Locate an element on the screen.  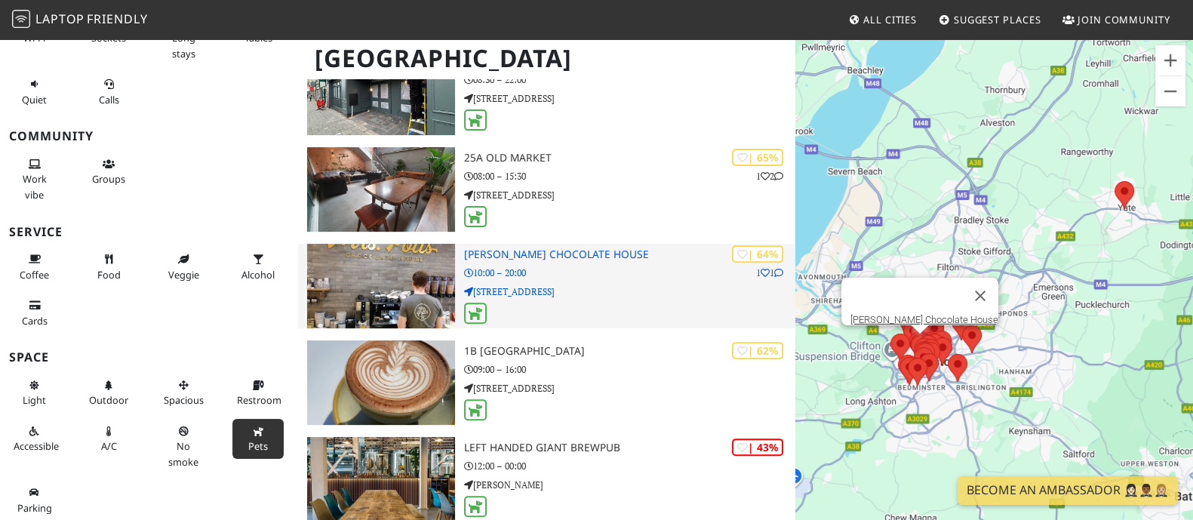
div: | 65% is located at coordinates (758, 157).